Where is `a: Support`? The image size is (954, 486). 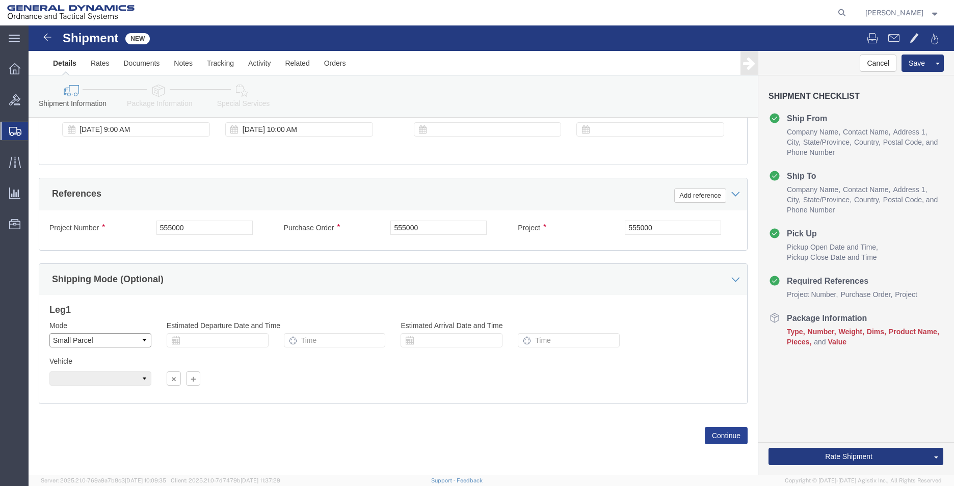
a: Support is located at coordinates (444, 480).